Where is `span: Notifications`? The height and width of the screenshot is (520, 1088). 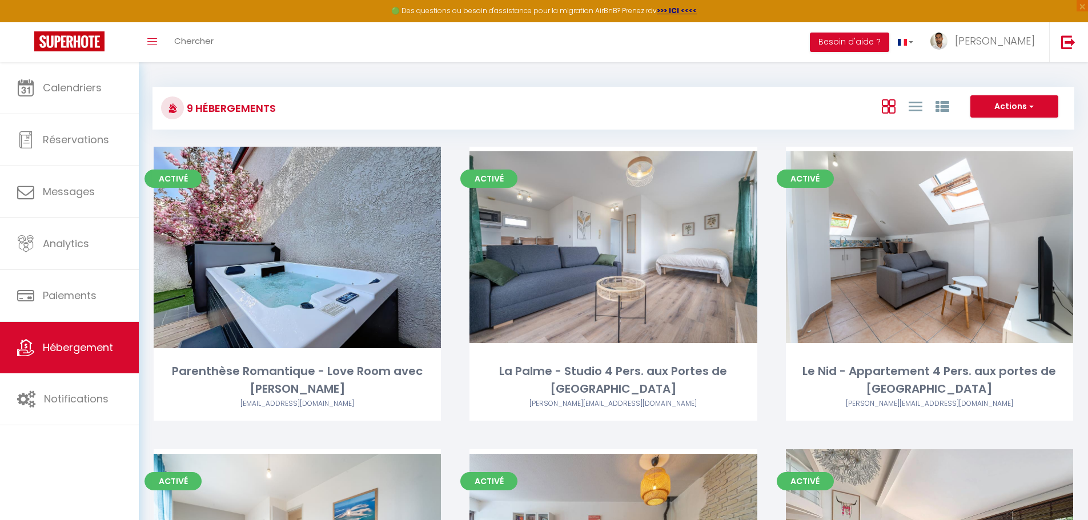
span: Notifications is located at coordinates (76, 399).